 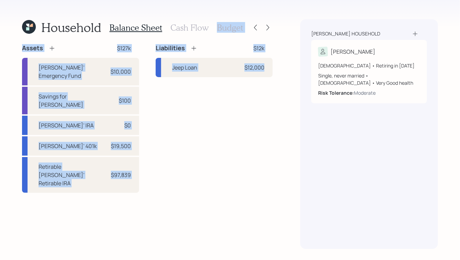 I want to click on div: $100, so click(x=125, y=100).